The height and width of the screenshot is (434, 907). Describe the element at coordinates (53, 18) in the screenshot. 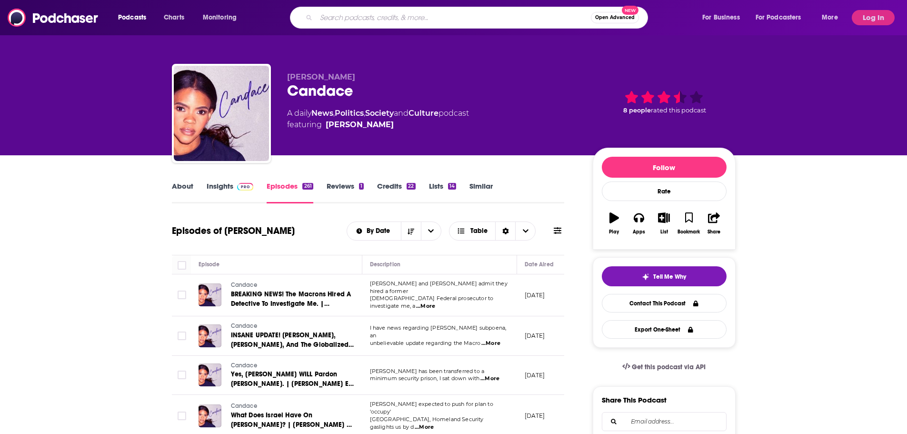

I see `img: Podchaser - Follow, Share and Rate Podcasts` at that location.